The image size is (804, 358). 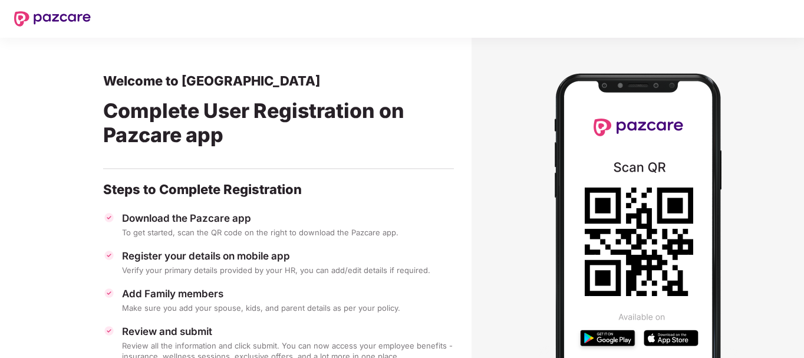 What do you see at coordinates (288, 256) in the screenshot?
I see `div: Register your details on mobile app` at bounding box center [288, 256].